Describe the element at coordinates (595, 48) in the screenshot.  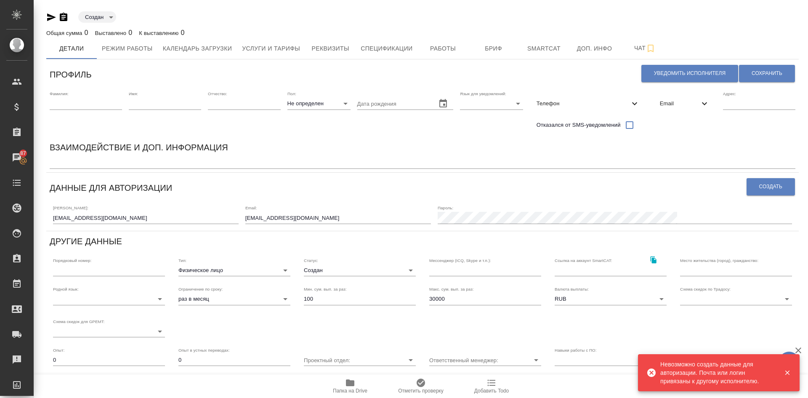
I see `span: Доп. инфо` at that location.